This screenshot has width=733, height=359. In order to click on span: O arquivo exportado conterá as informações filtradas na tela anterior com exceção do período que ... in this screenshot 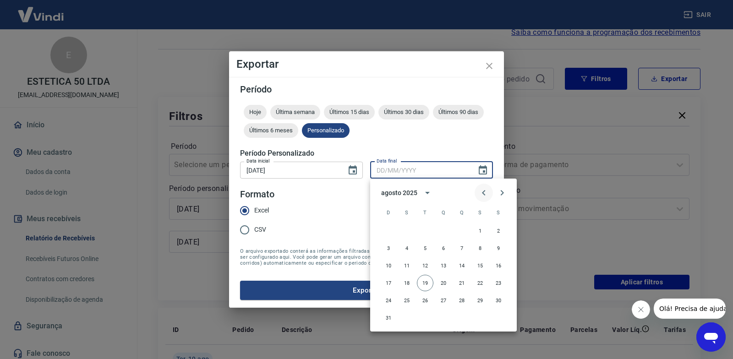, I will do `click(366, 257)`.